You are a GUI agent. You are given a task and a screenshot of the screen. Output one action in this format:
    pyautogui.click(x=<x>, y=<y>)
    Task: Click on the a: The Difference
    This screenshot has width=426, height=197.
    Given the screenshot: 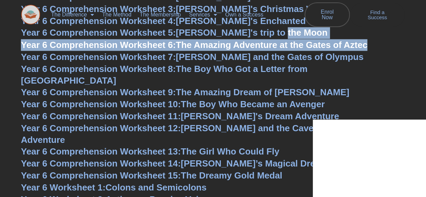 What is the action you would take?
    pyautogui.click(x=72, y=15)
    